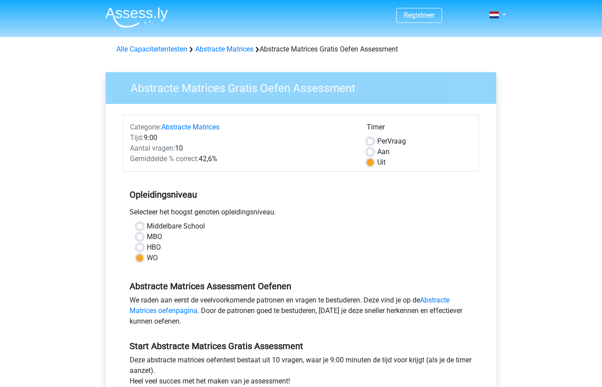 This screenshot has height=387, width=602. What do you see at coordinates (301, 195) in the screenshot?
I see `h5: Opleidingsniveau` at bounding box center [301, 195].